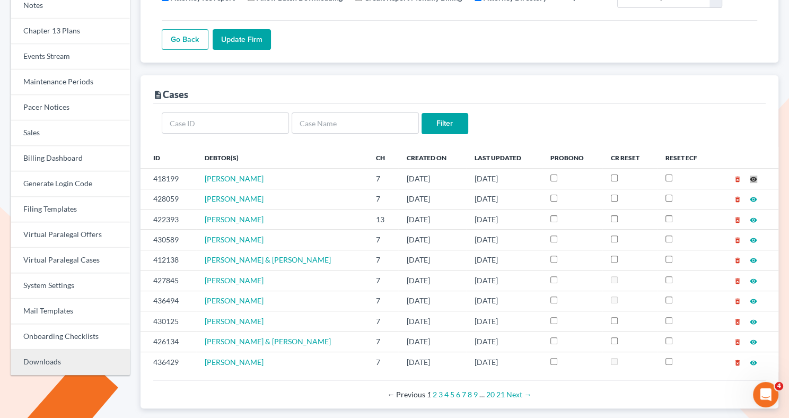 The height and width of the screenshot is (418, 789). What do you see at coordinates (382, 157) in the screenshot?
I see `th: Ch` at bounding box center [382, 157].